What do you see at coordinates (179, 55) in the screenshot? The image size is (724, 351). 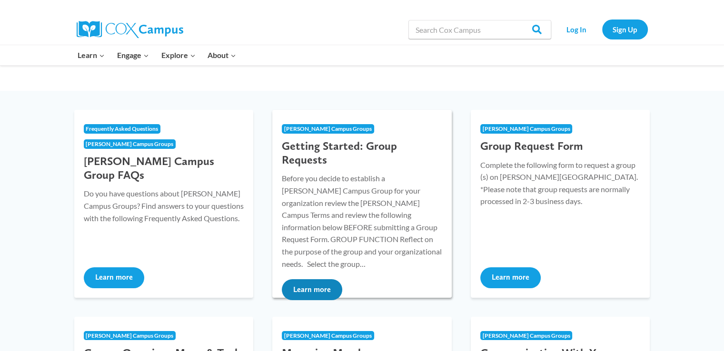 I see `button: Child menu of Explore` at bounding box center [179, 55].